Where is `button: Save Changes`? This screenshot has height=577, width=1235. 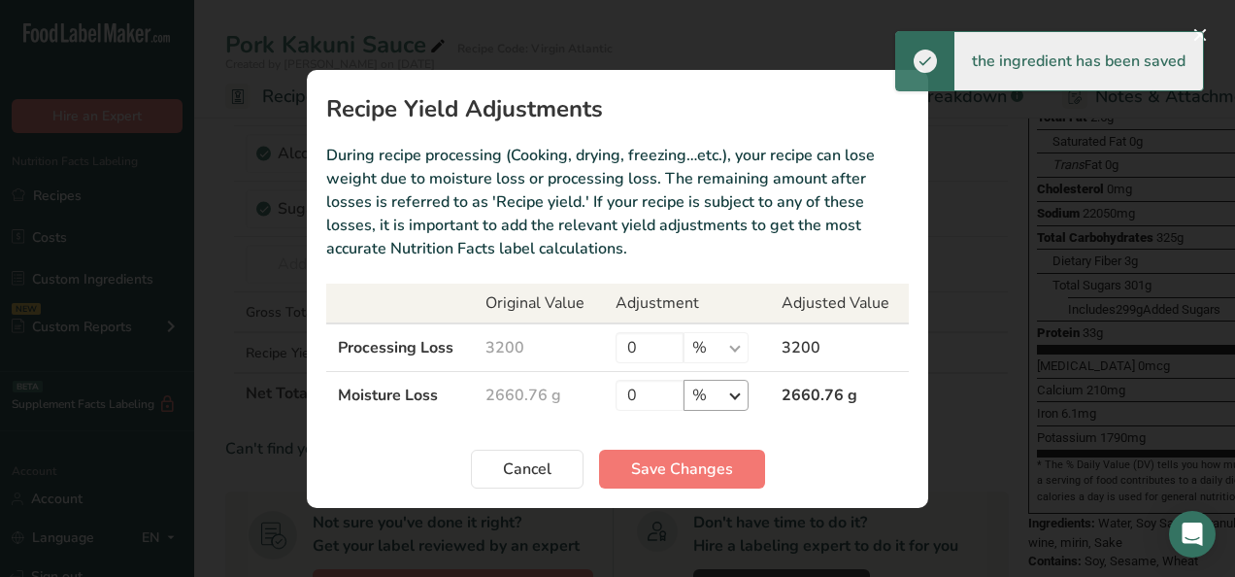 button: Save Changes is located at coordinates (682, 469).